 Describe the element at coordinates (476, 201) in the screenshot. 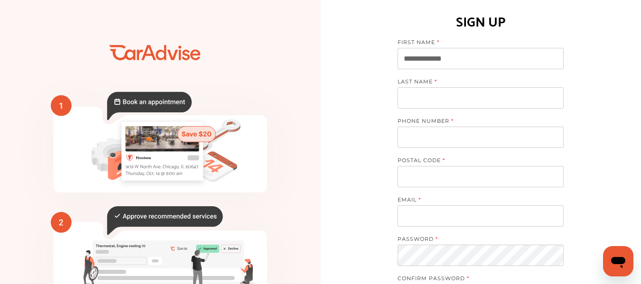

I see `label: EMAIL` at that location.